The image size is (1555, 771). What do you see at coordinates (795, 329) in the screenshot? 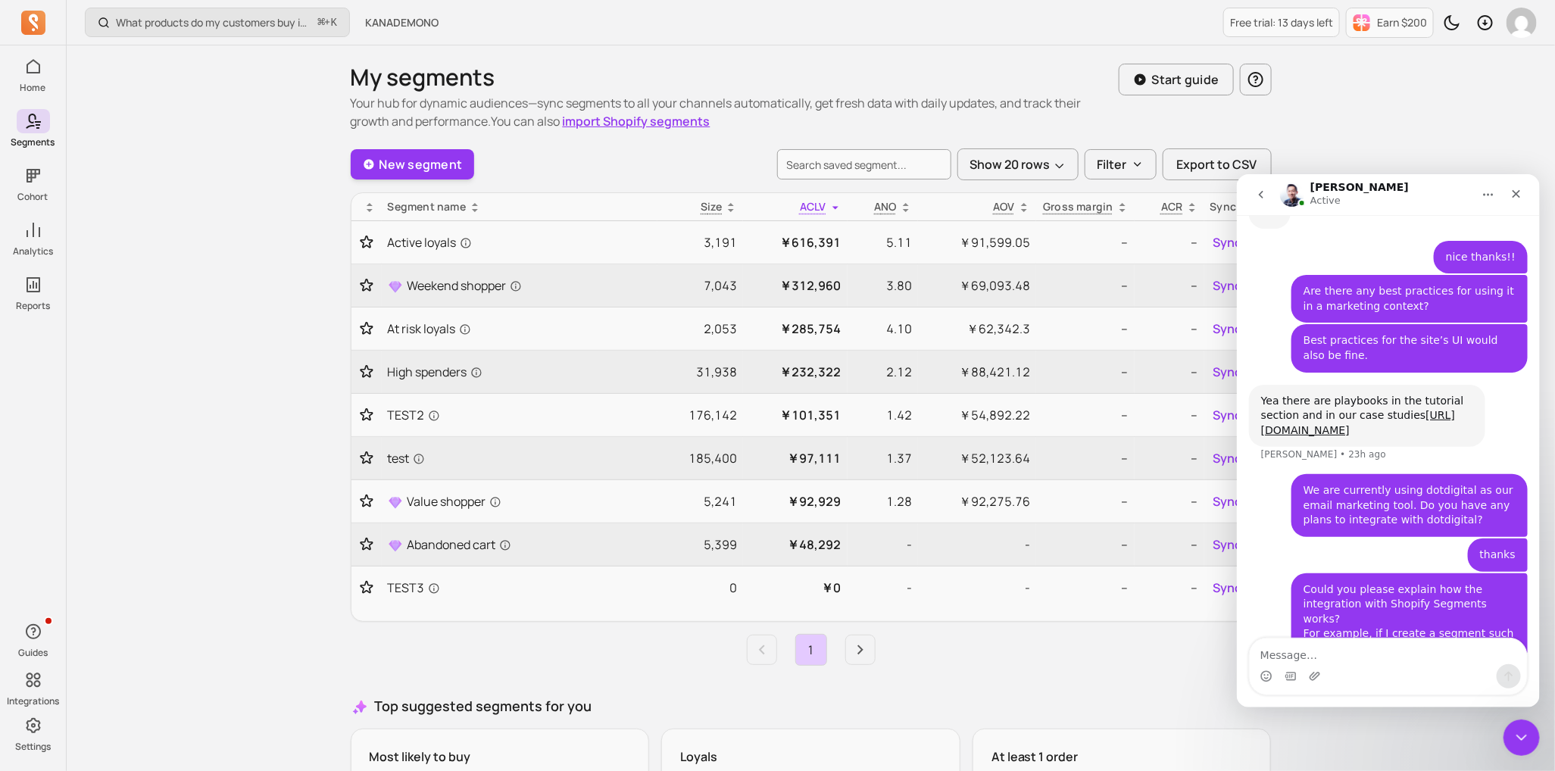
I see `p: ￥285,754` at bounding box center [795, 329].